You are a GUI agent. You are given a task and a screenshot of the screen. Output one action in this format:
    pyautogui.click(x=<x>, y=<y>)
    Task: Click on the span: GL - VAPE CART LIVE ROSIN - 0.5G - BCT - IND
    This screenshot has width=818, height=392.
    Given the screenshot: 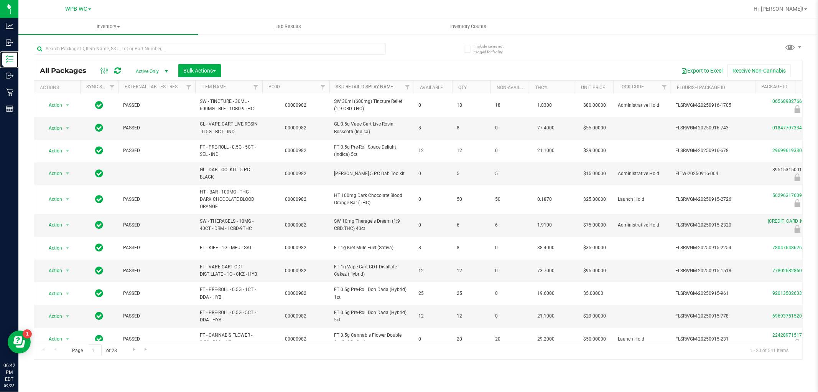 What is the action you would take?
    pyautogui.click(x=229, y=128)
    